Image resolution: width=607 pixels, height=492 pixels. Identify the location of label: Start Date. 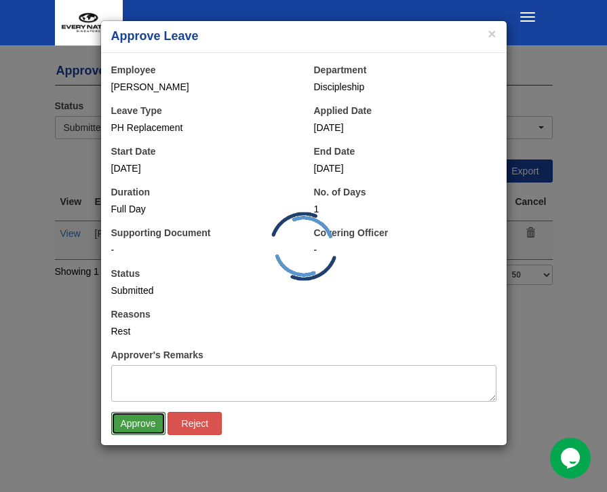
(134, 151).